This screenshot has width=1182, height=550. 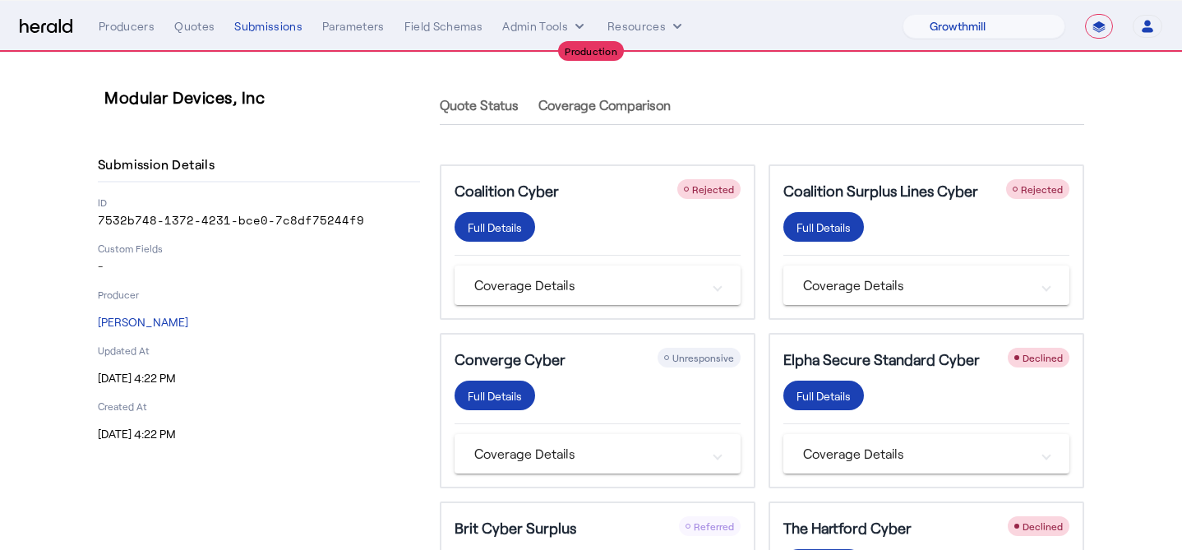 I want to click on span: Quote Status, so click(x=479, y=105).